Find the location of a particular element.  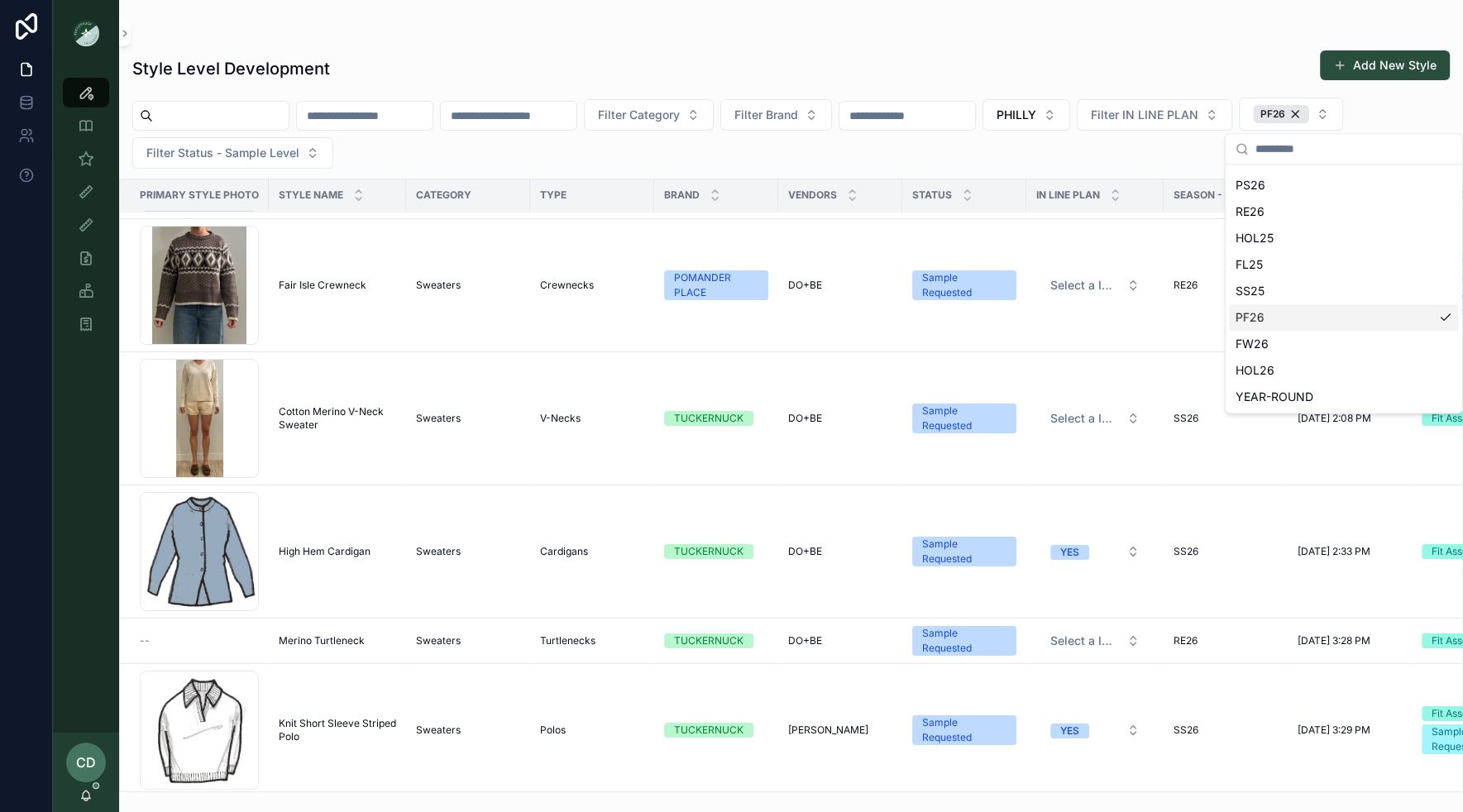

a: POMANDER PLACE is located at coordinates (716, 286).